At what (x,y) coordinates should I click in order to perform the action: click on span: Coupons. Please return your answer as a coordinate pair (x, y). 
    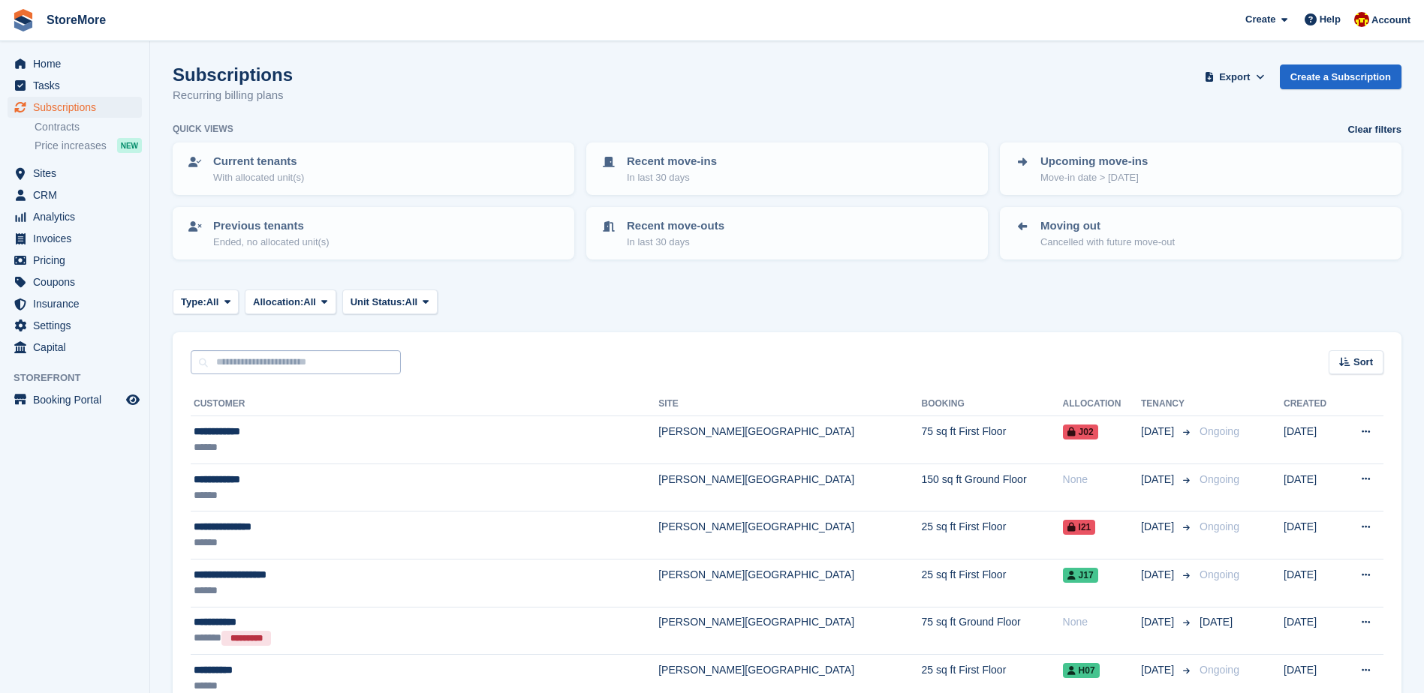
    Looking at the image, I should click on (78, 282).